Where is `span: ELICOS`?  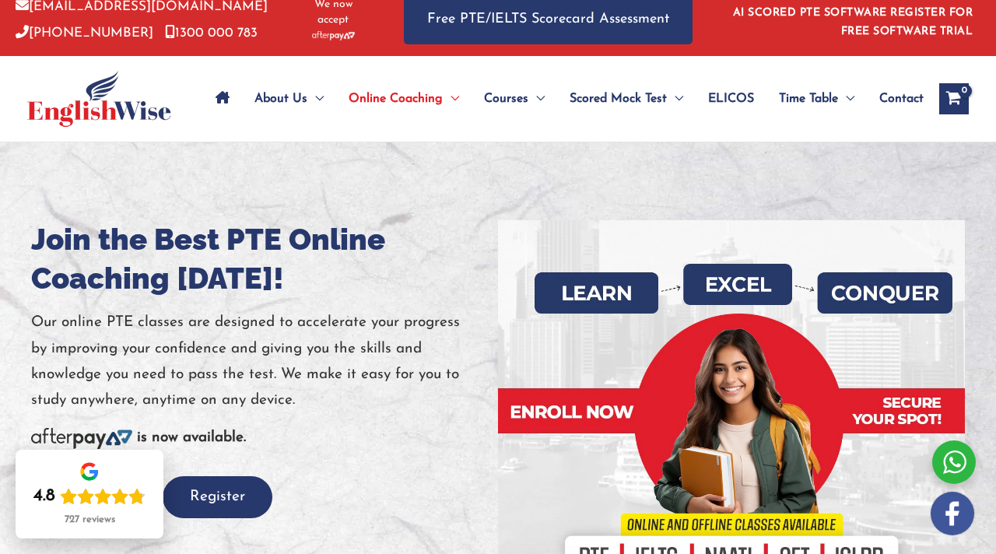 span: ELICOS is located at coordinates (730, 99).